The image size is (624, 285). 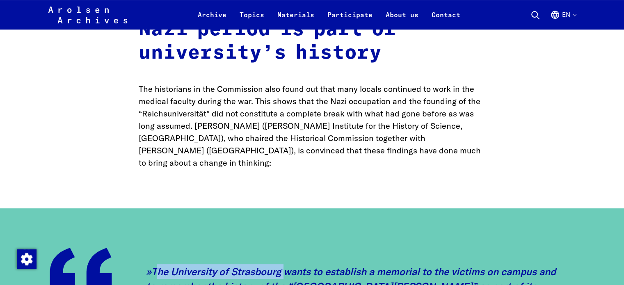 I want to click on a: Materials, so click(x=296, y=20).